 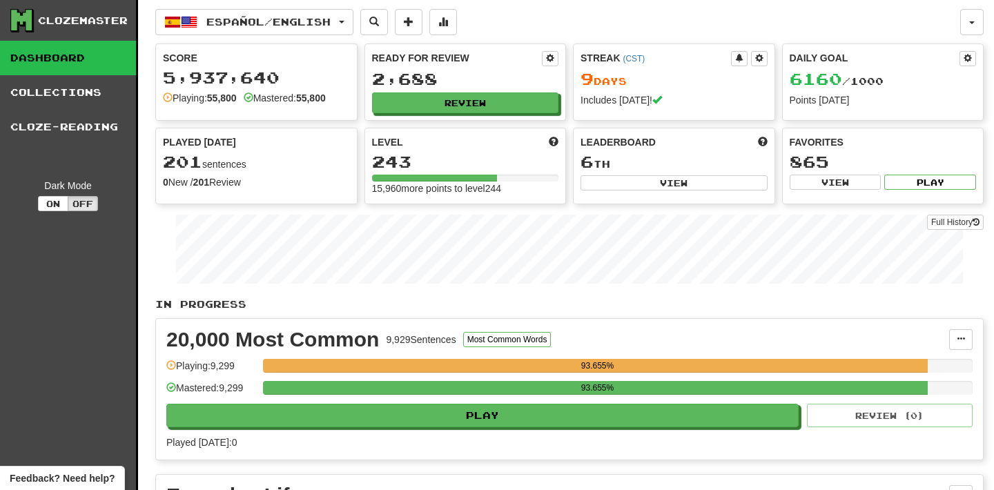 I want to click on p: In Progress, so click(x=569, y=304).